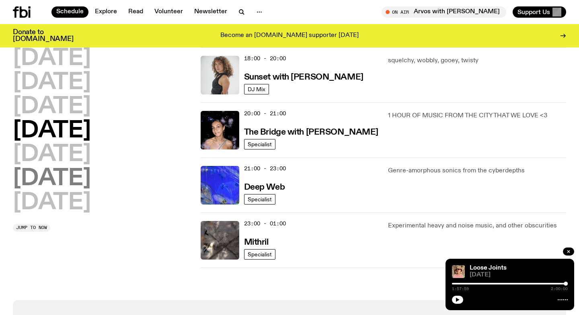 The height and width of the screenshot is (315, 579). I want to click on span: 23:00 - 01:00, so click(265, 224).